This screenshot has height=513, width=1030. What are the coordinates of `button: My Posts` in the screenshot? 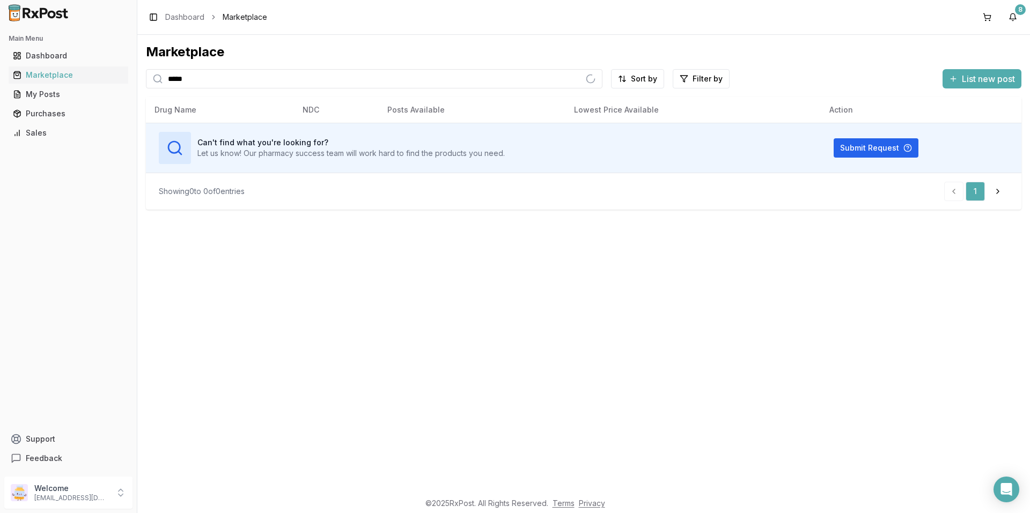 It's located at (68, 94).